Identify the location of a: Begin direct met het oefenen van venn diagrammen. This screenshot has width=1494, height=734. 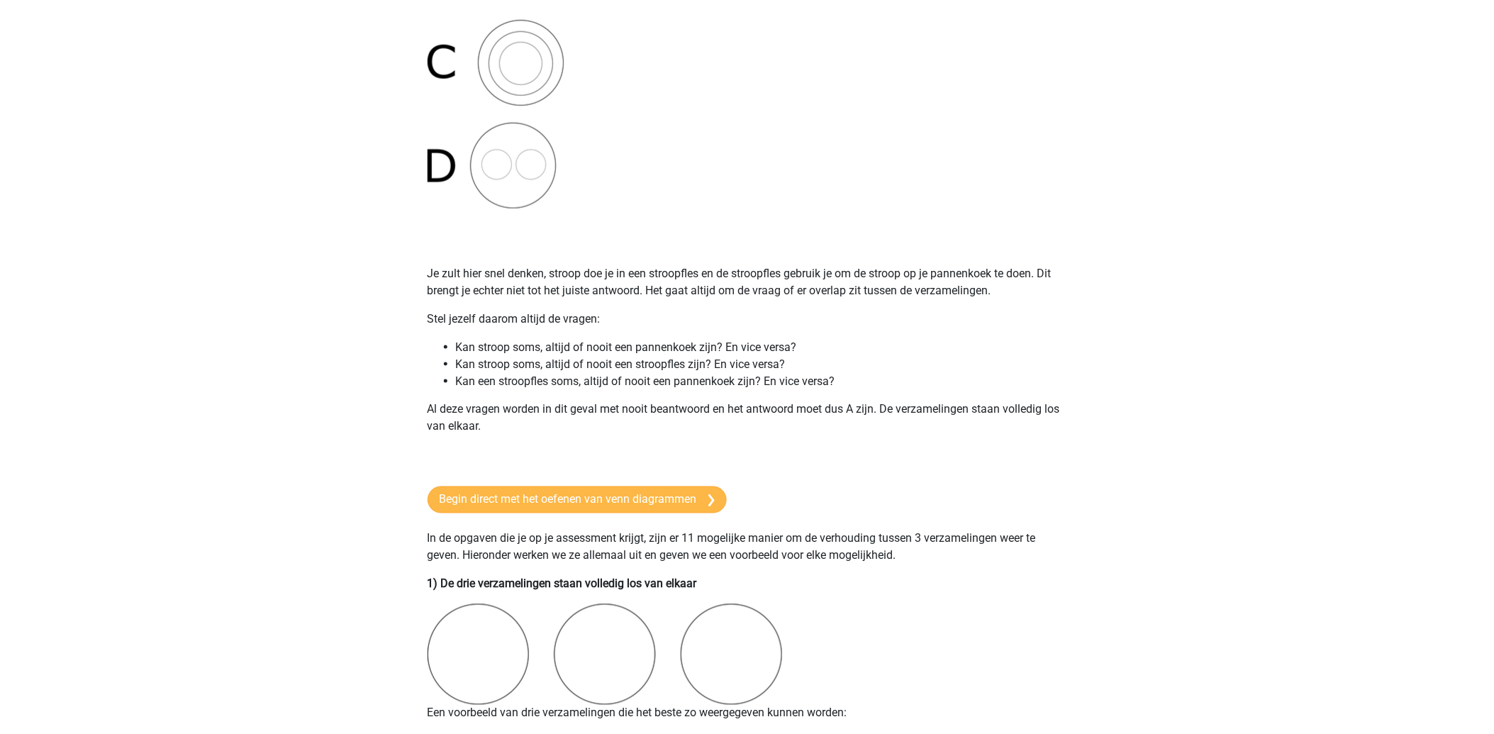
(577, 500).